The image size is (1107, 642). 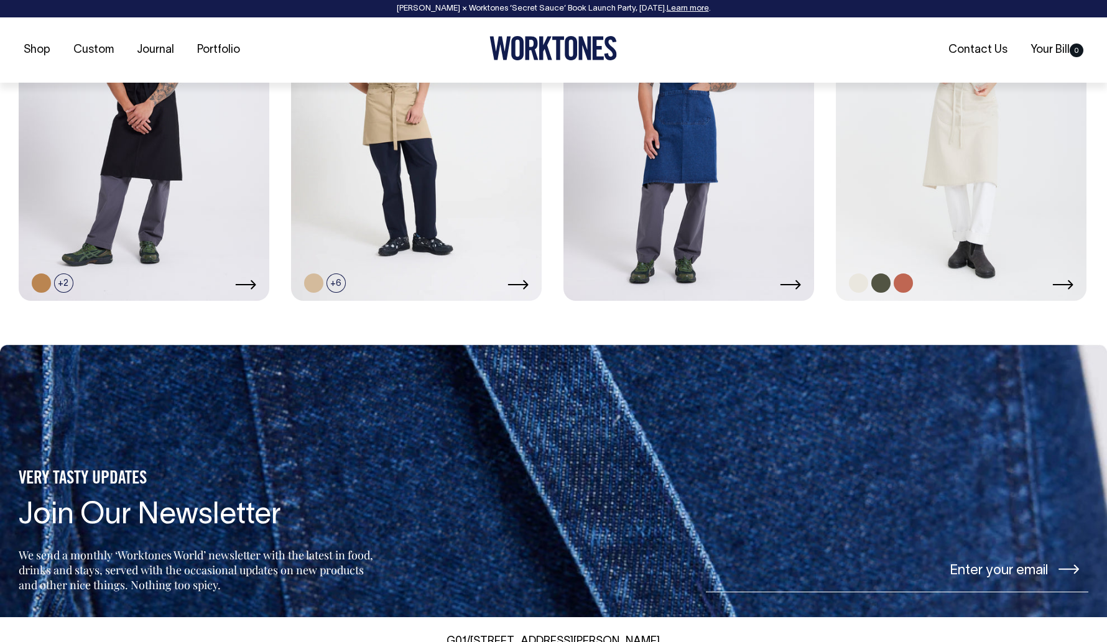 I want to click on span: 0, so click(x=1076, y=50).